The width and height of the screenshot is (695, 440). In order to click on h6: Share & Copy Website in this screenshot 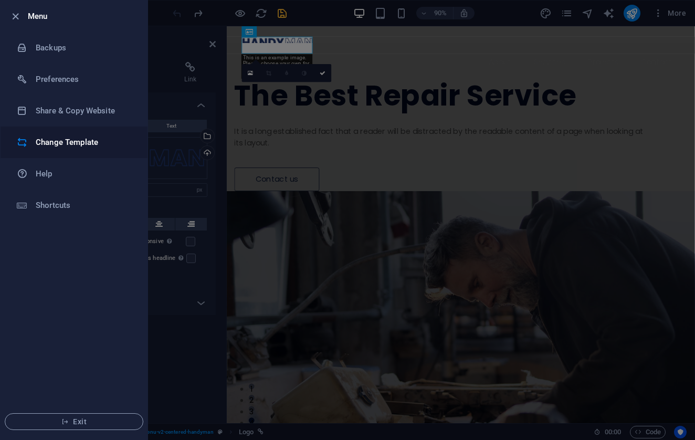, I will do `click(84, 111)`.